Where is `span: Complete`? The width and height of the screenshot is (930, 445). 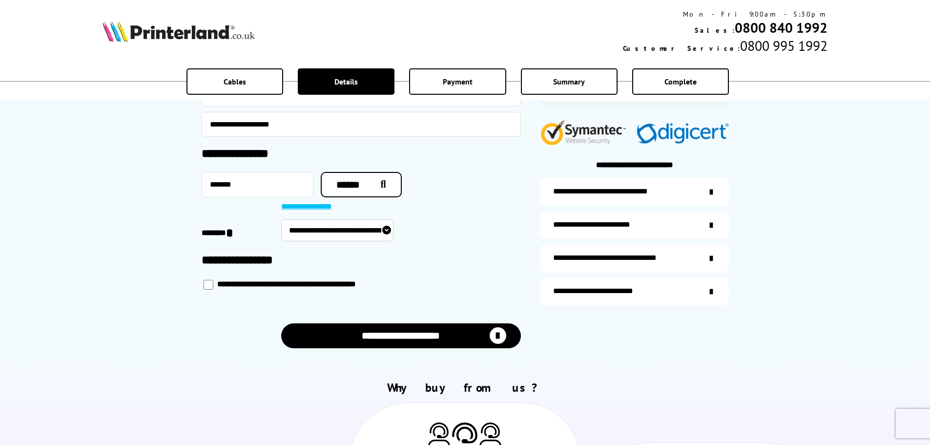
span: Complete is located at coordinates (681, 82).